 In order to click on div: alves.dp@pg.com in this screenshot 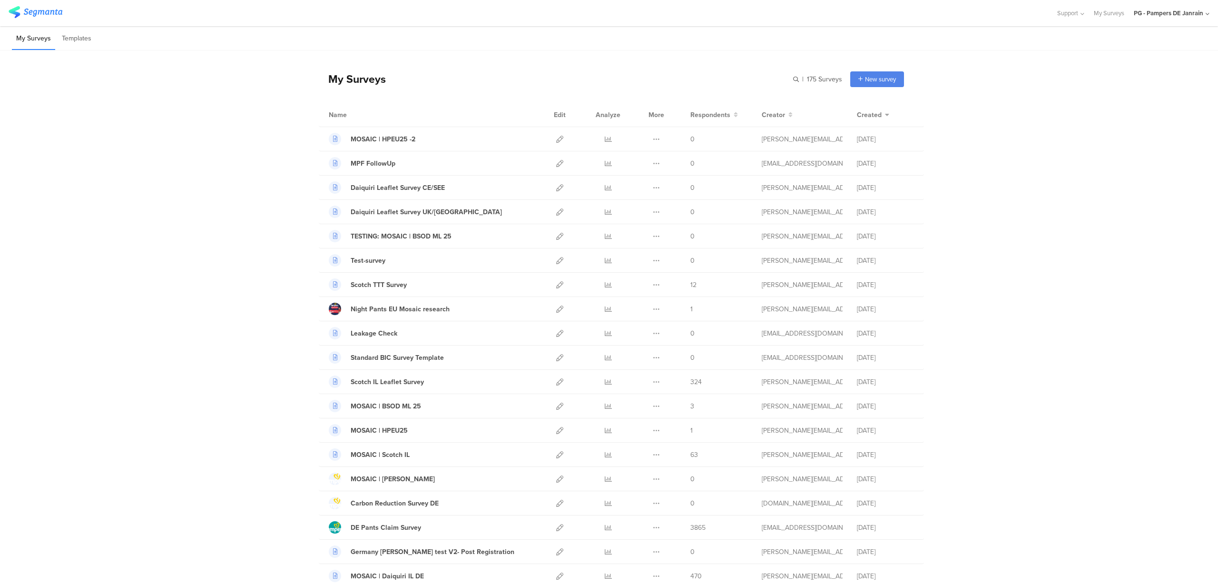, I will do `click(802, 309)`.